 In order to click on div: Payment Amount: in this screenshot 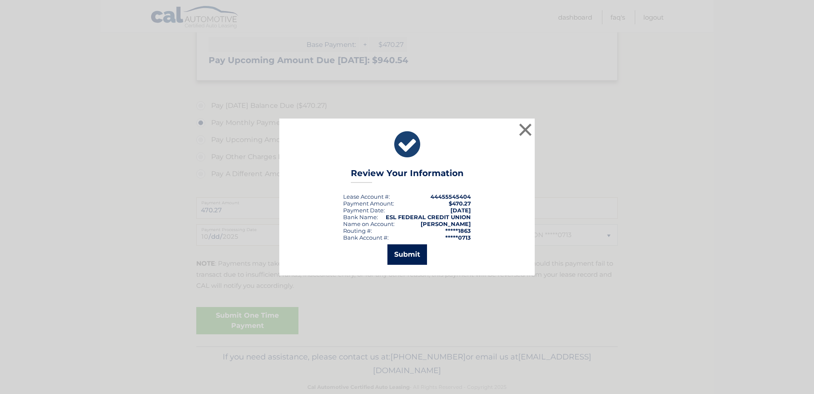, I will do `click(369, 203)`.